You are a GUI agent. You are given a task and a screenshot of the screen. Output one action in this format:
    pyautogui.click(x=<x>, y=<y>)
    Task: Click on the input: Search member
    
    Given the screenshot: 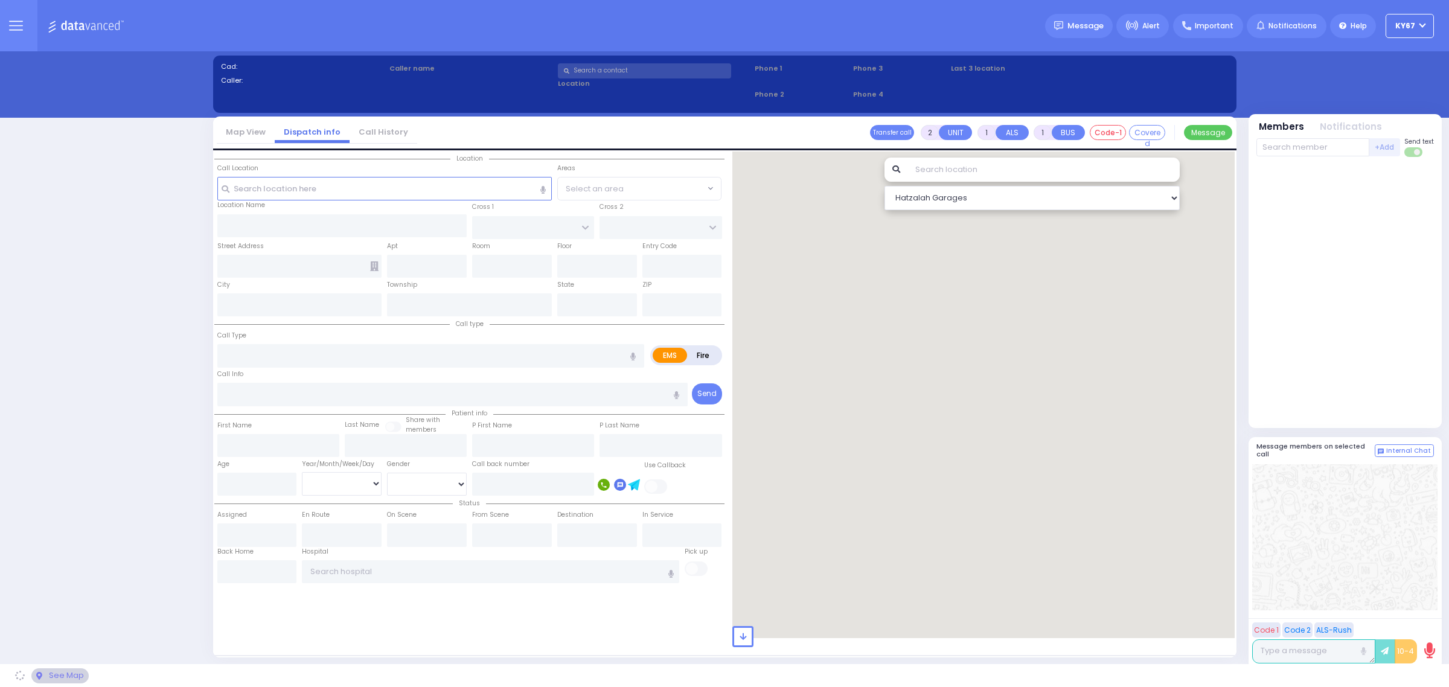 What is the action you would take?
    pyautogui.click(x=1312, y=147)
    